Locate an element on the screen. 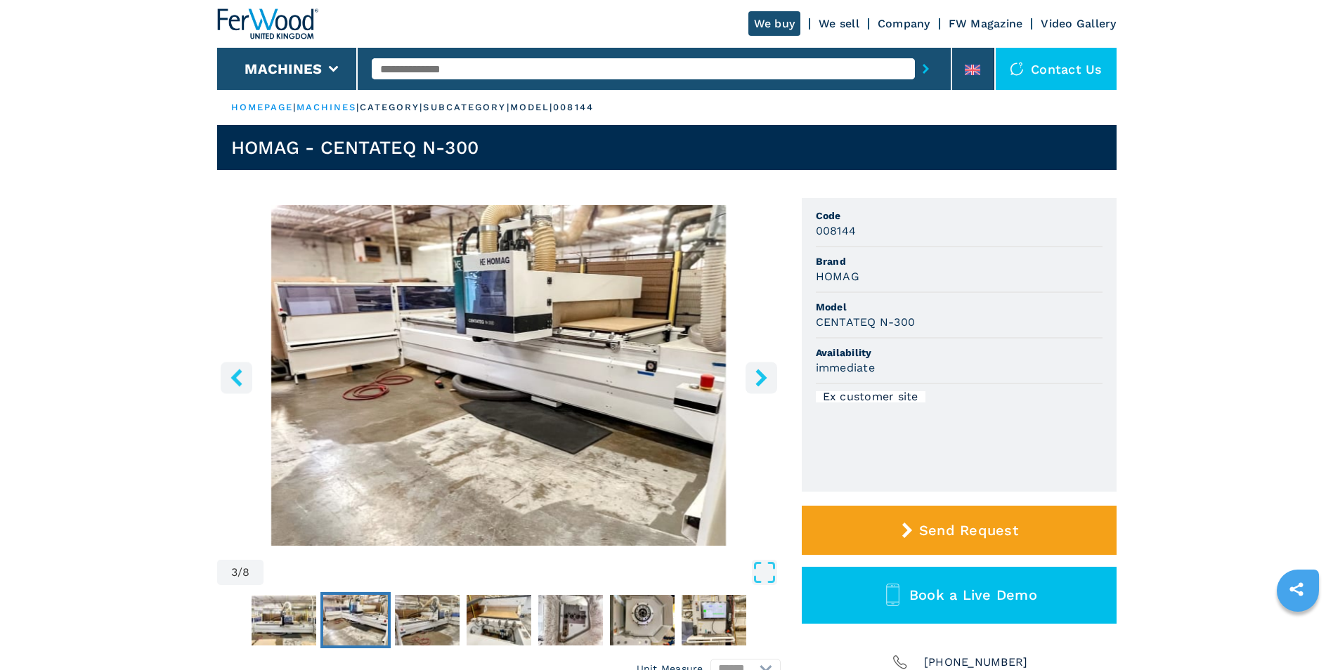 This screenshot has height=670, width=1333. img: 6f25e3570a3a5d06d72c43d7c93fbd72 is located at coordinates (571, 621).